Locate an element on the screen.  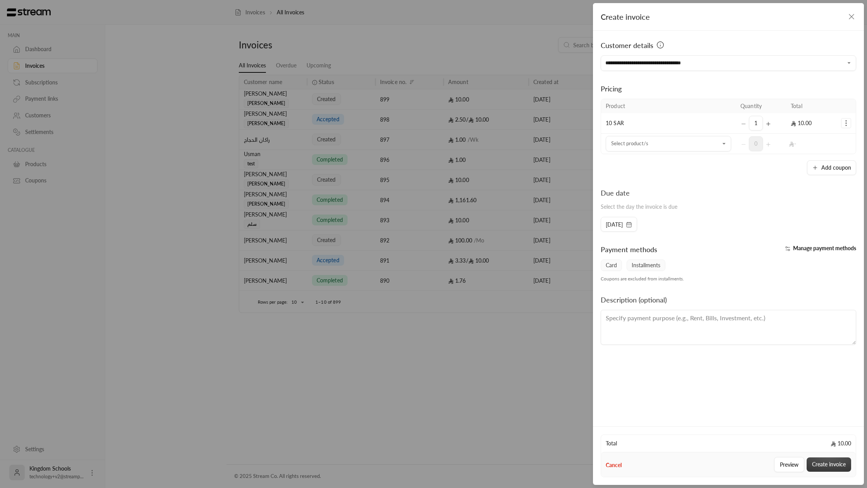
span: Select the day the invoice is due is located at coordinates (639, 206).